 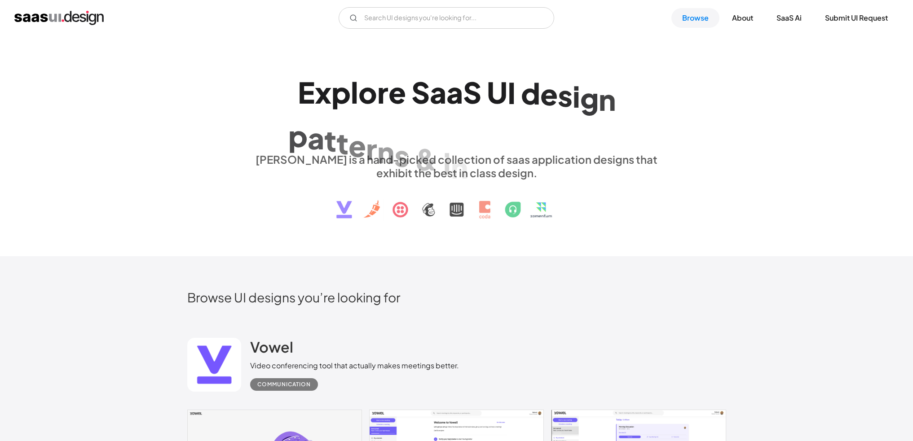 I want to click on input: Search UI designs you're looking for..., so click(x=446, y=18).